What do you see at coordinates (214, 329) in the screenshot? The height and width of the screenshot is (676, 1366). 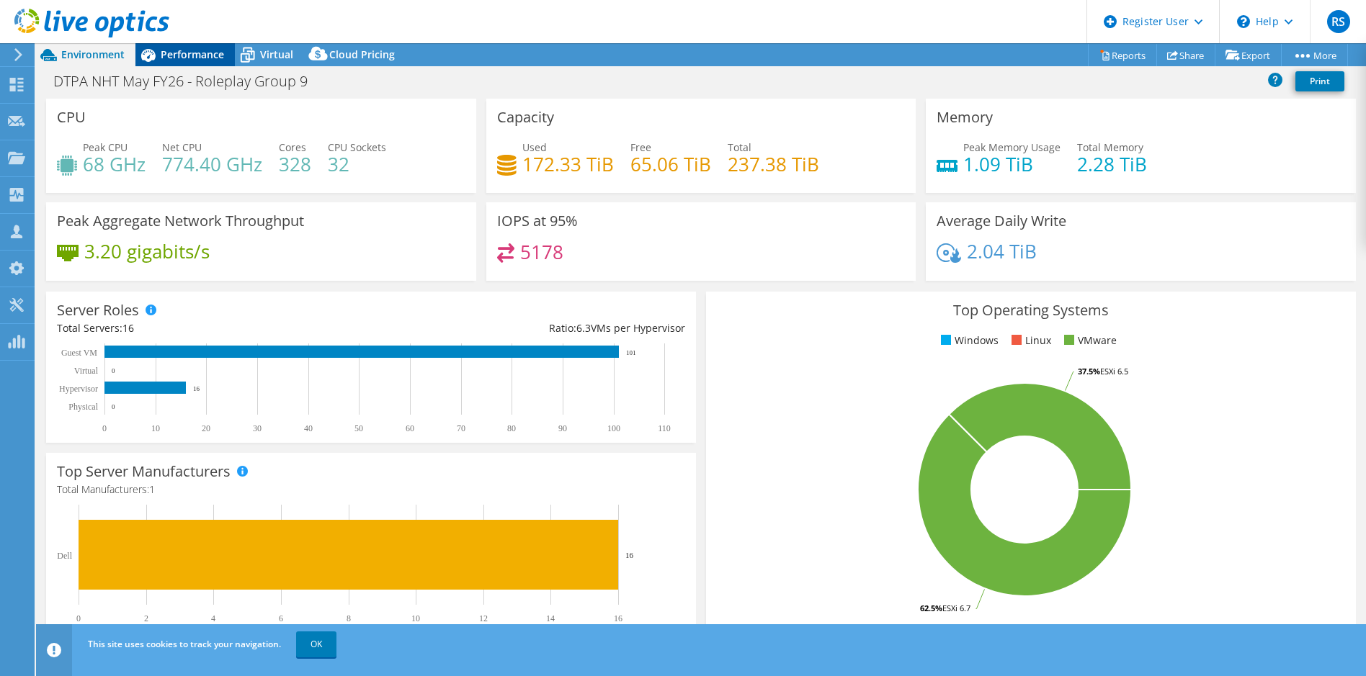 I see `div: Total Servers:` at bounding box center [214, 329].